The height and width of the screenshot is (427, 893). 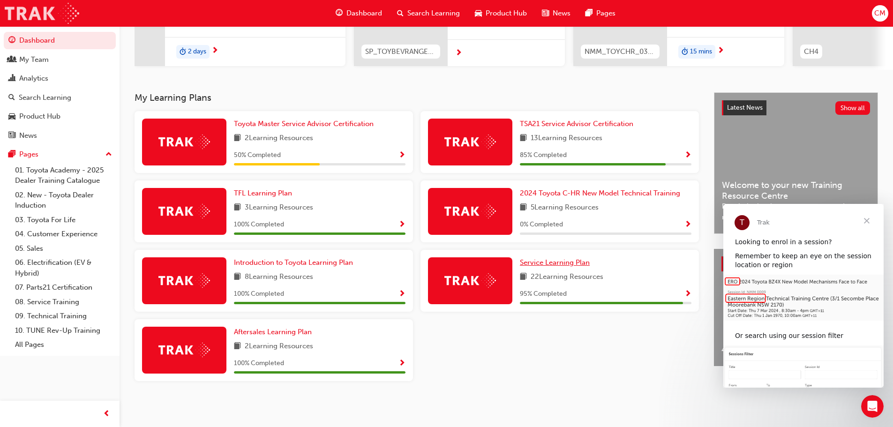 I want to click on a: Toyota Master Service Advisor Certification, so click(x=306, y=124).